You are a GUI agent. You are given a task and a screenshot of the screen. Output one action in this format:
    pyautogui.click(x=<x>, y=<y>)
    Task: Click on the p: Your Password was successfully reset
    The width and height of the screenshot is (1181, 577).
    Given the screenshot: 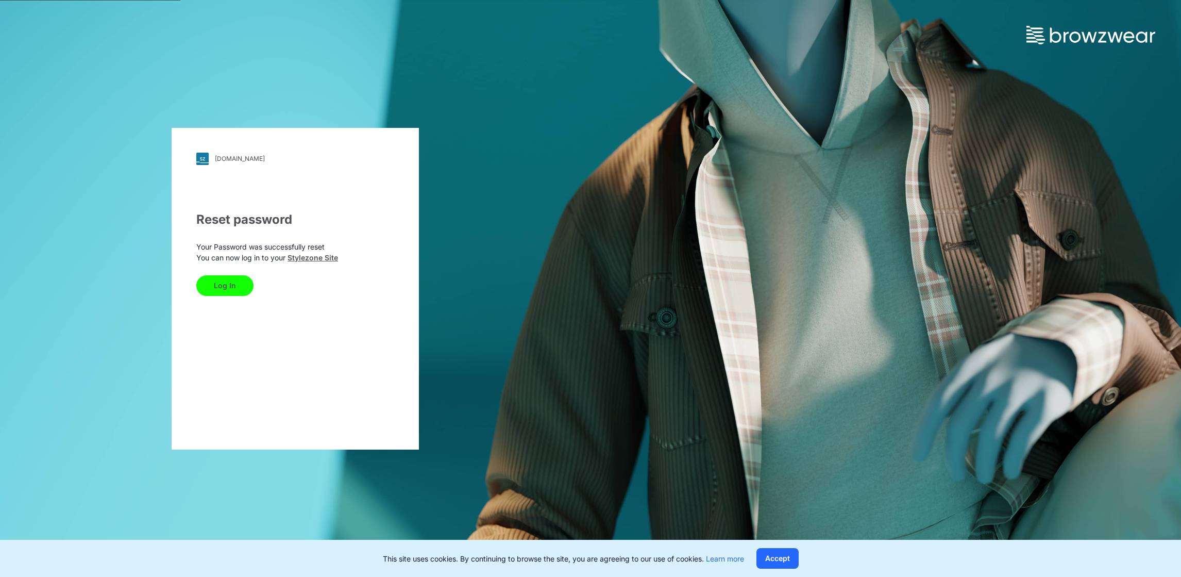 What is the action you would take?
    pyautogui.click(x=295, y=246)
    